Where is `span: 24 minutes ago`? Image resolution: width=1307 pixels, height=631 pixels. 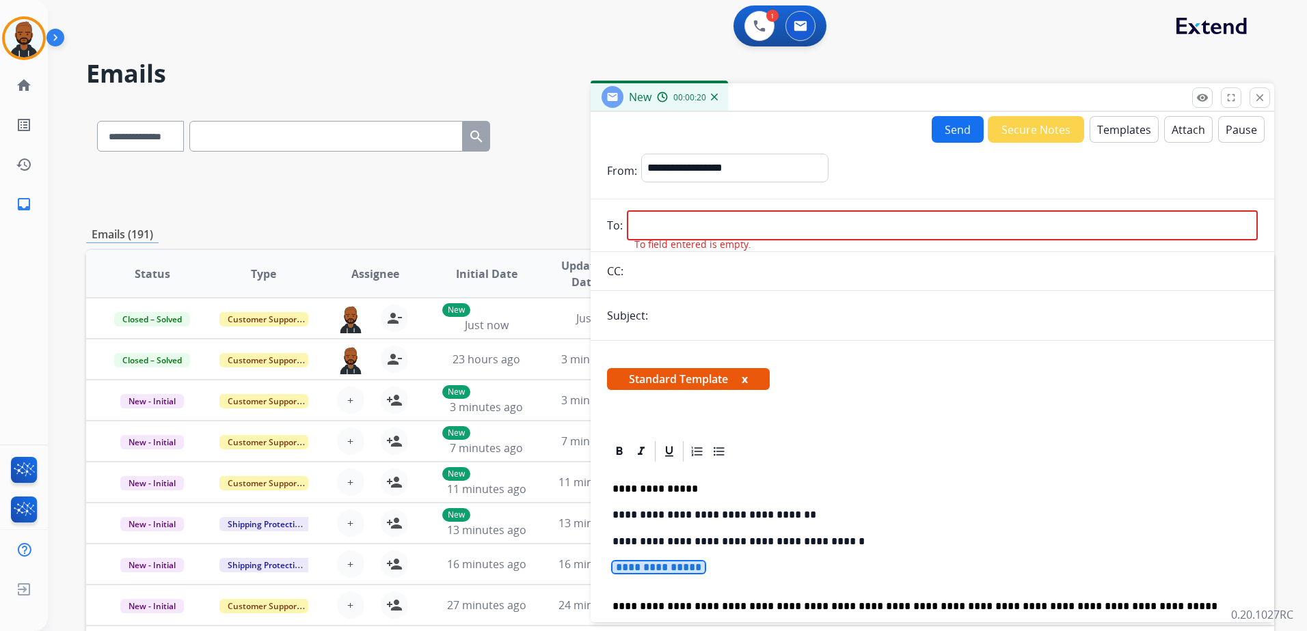
span: 24 minutes ago is located at coordinates (598, 605).